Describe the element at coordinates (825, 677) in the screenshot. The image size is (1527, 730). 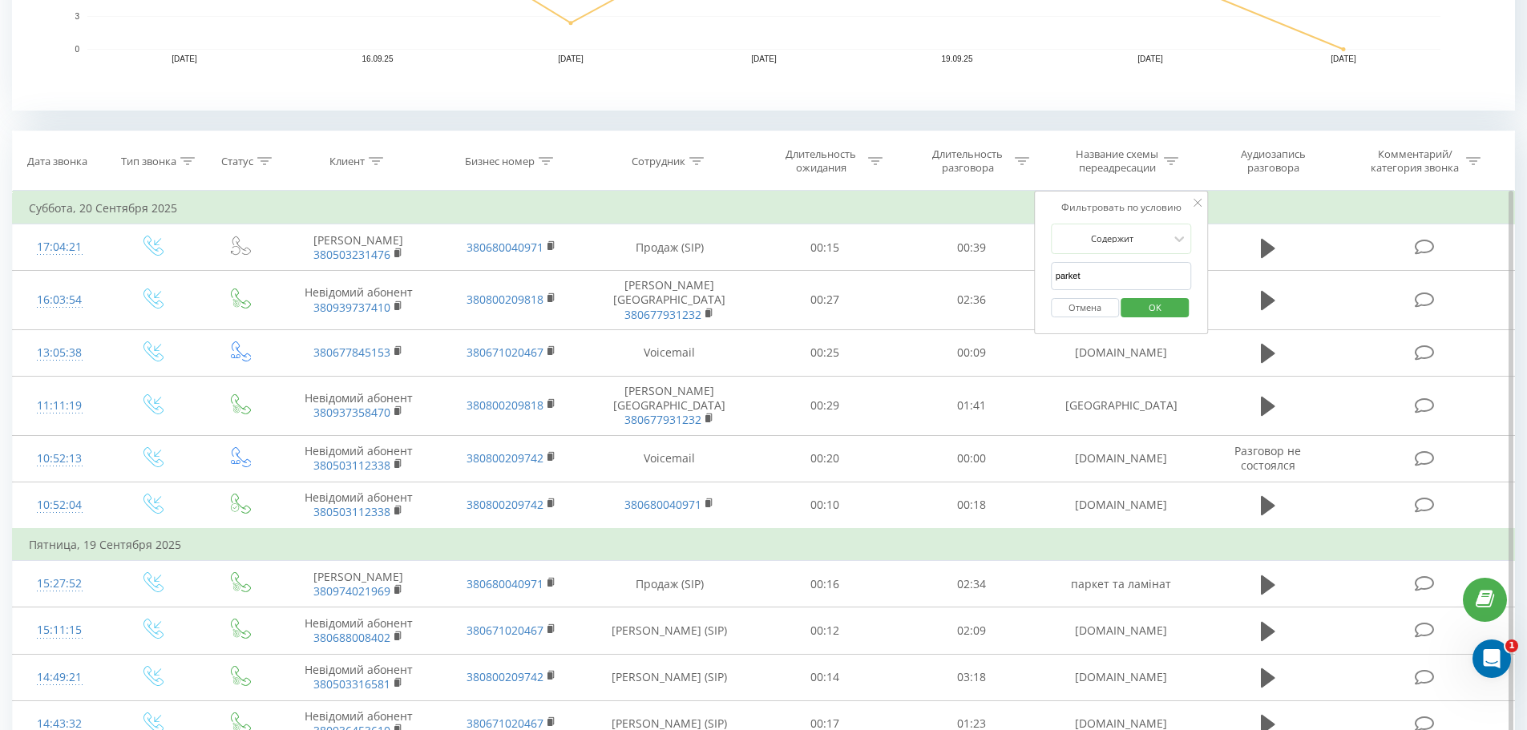
I see `td: 00:14` at that location.